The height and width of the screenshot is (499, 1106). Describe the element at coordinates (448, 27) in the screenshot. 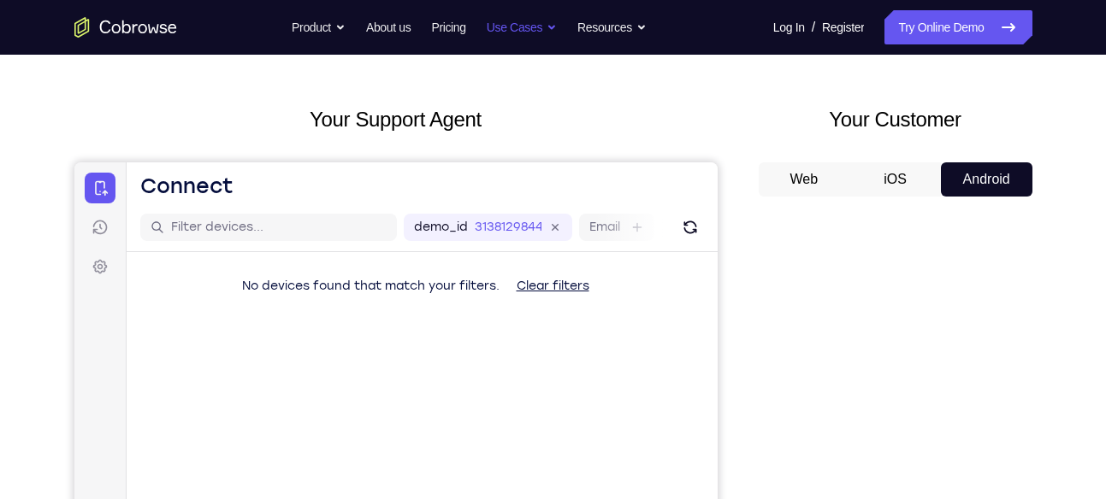

I see `a: Pricing` at that location.